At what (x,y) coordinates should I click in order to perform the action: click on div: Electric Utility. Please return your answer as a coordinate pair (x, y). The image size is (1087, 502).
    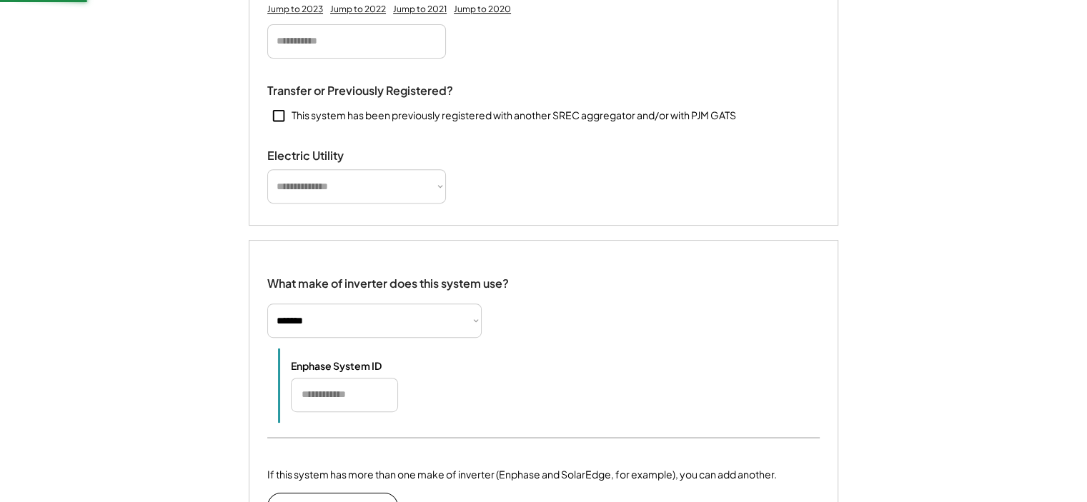
    Looking at the image, I should click on (339, 156).